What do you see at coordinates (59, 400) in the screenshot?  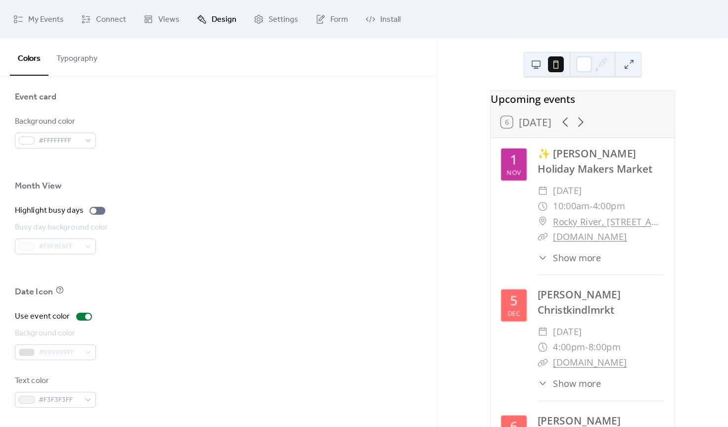 I see `span: #F3F3F3FF` at bounding box center [59, 400].